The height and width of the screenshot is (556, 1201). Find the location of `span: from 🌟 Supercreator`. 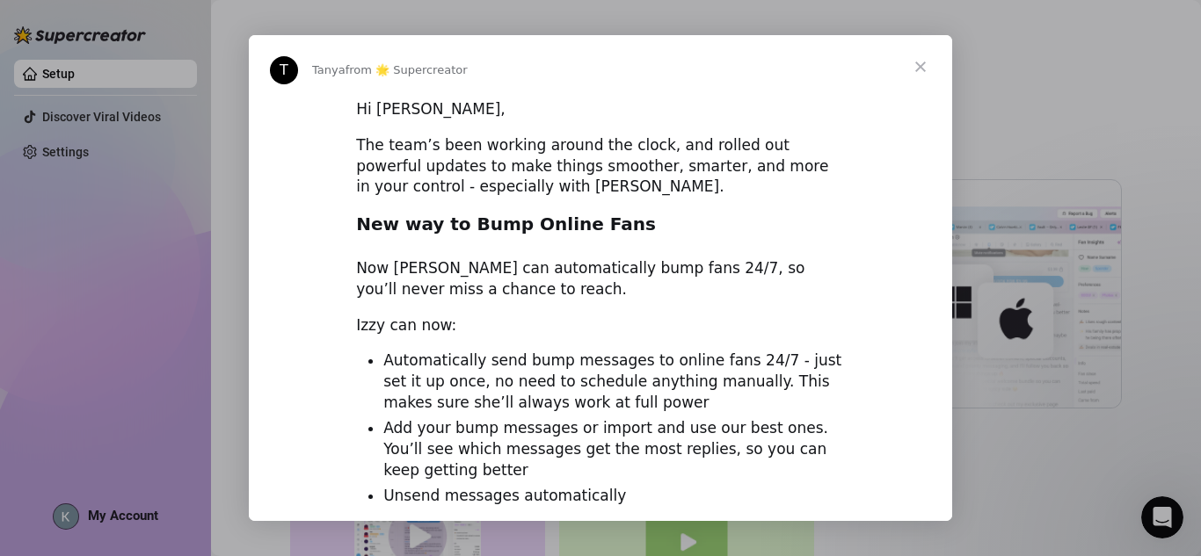

span: from 🌟 Supercreator is located at coordinates (406, 69).